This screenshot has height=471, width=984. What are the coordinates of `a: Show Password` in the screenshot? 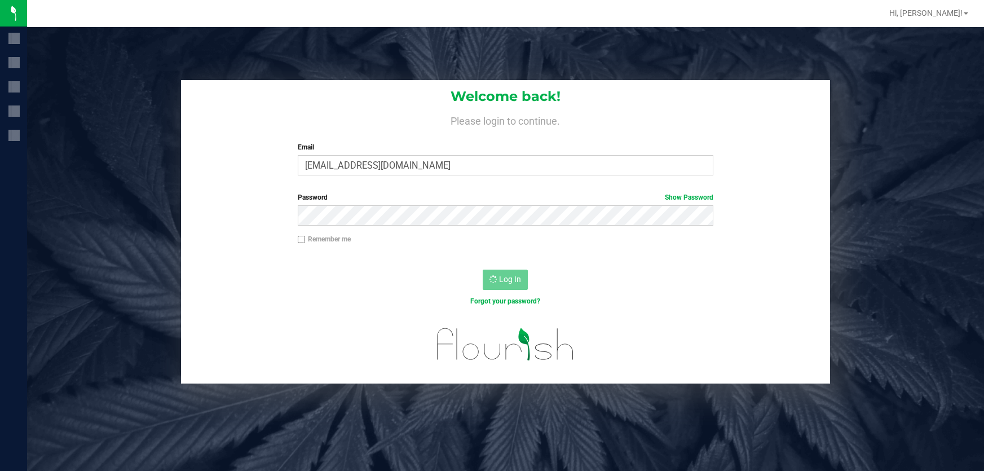 It's located at (689, 197).